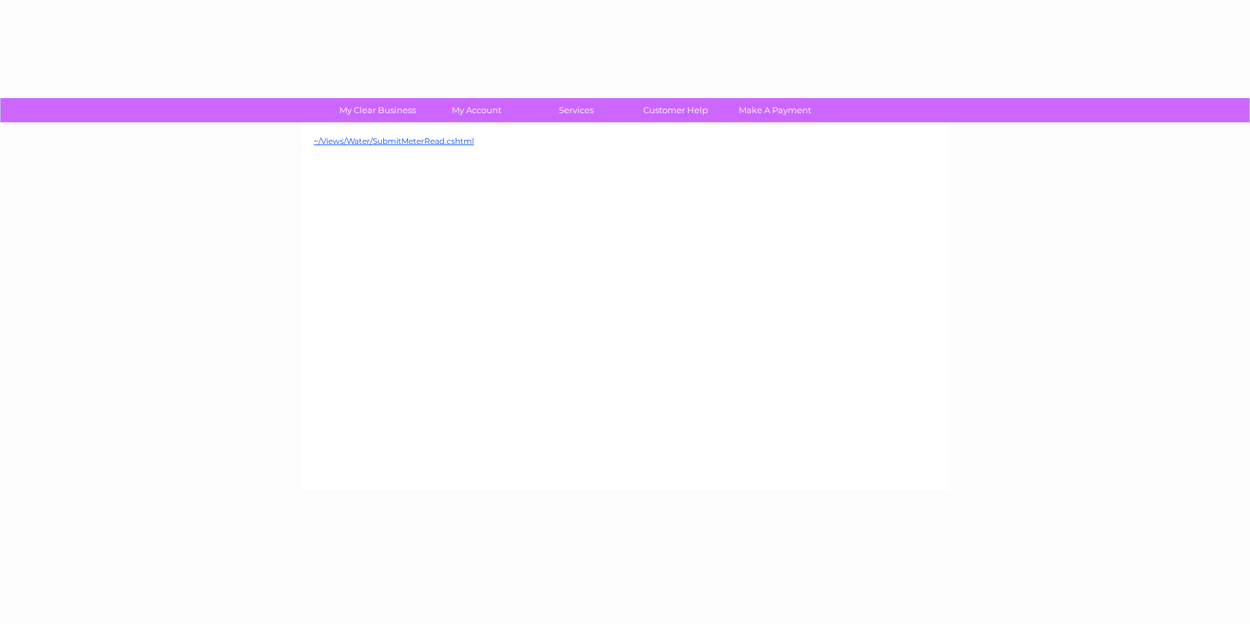  I want to click on a: Make A Payment, so click(775, 110).